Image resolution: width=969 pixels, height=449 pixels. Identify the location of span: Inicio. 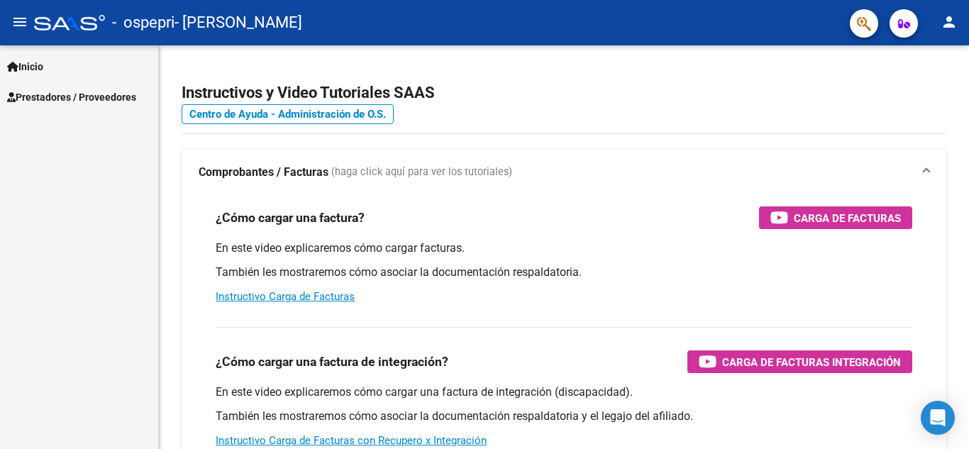
(25, 67).